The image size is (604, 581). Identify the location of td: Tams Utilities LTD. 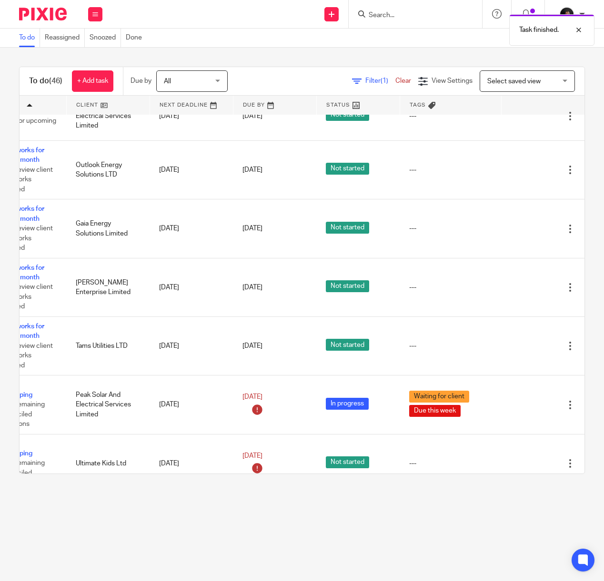
(108, 346).